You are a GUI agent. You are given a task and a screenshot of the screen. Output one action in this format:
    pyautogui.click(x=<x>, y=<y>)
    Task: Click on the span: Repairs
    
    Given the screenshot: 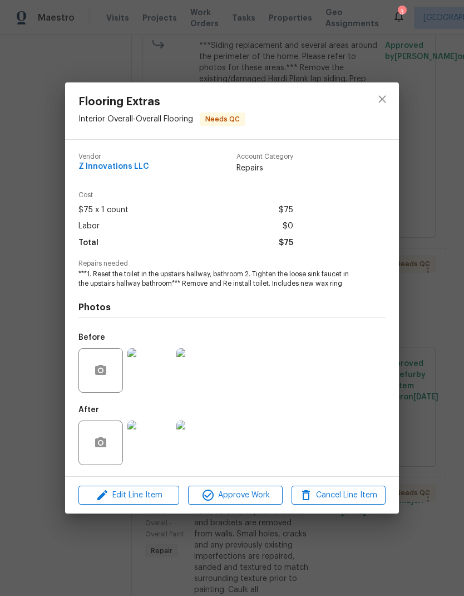 What is the action you would take?
    pyautogui.click(x=265, y=168)
    